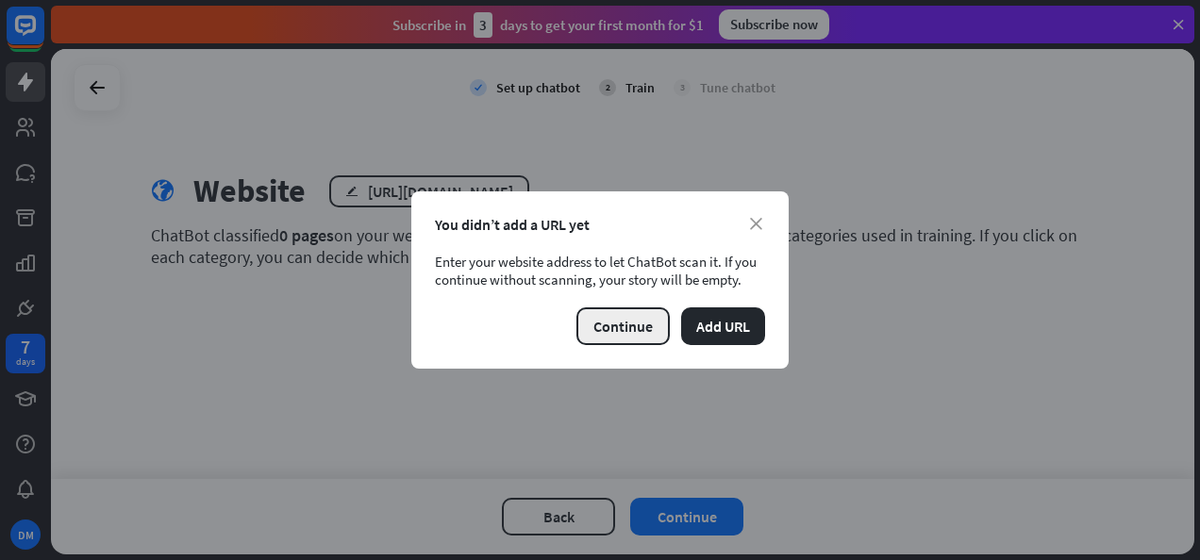 Image resolution: width=1200 pixels, height=560 pixels. Describe the element at coordinates (43, 36) in the screenshot. I see `button: Open LiveChat chat widget` at that location.